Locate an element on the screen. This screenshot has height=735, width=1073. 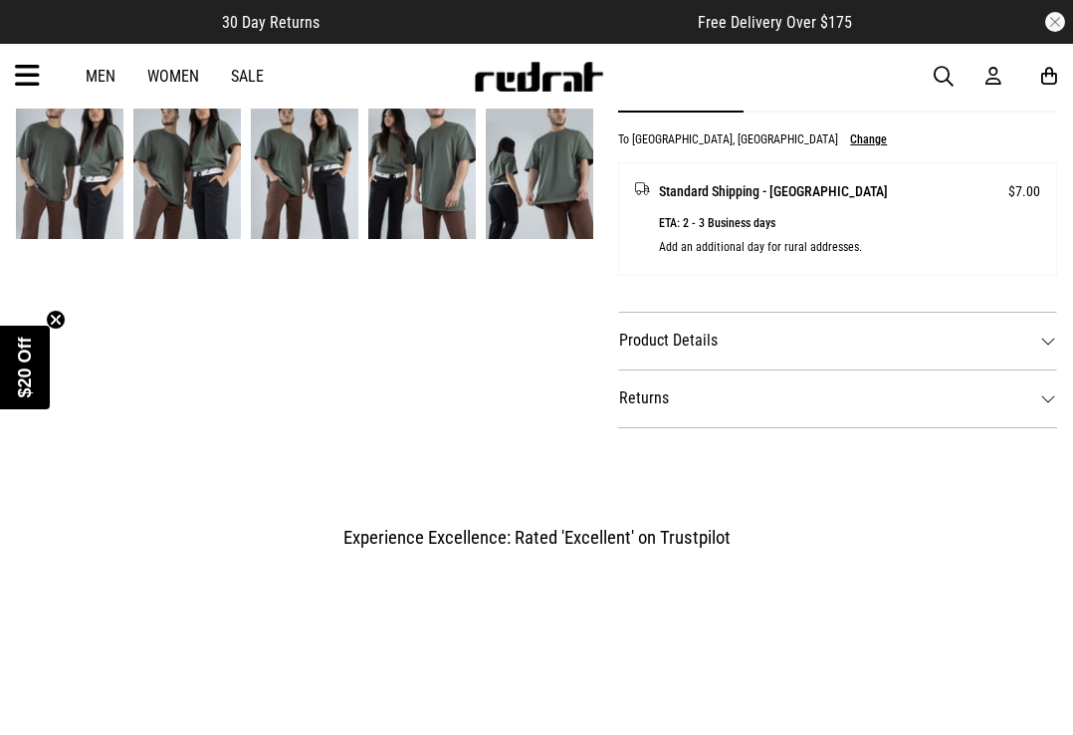
dt: Product Details is located at coordinates (837, 340).